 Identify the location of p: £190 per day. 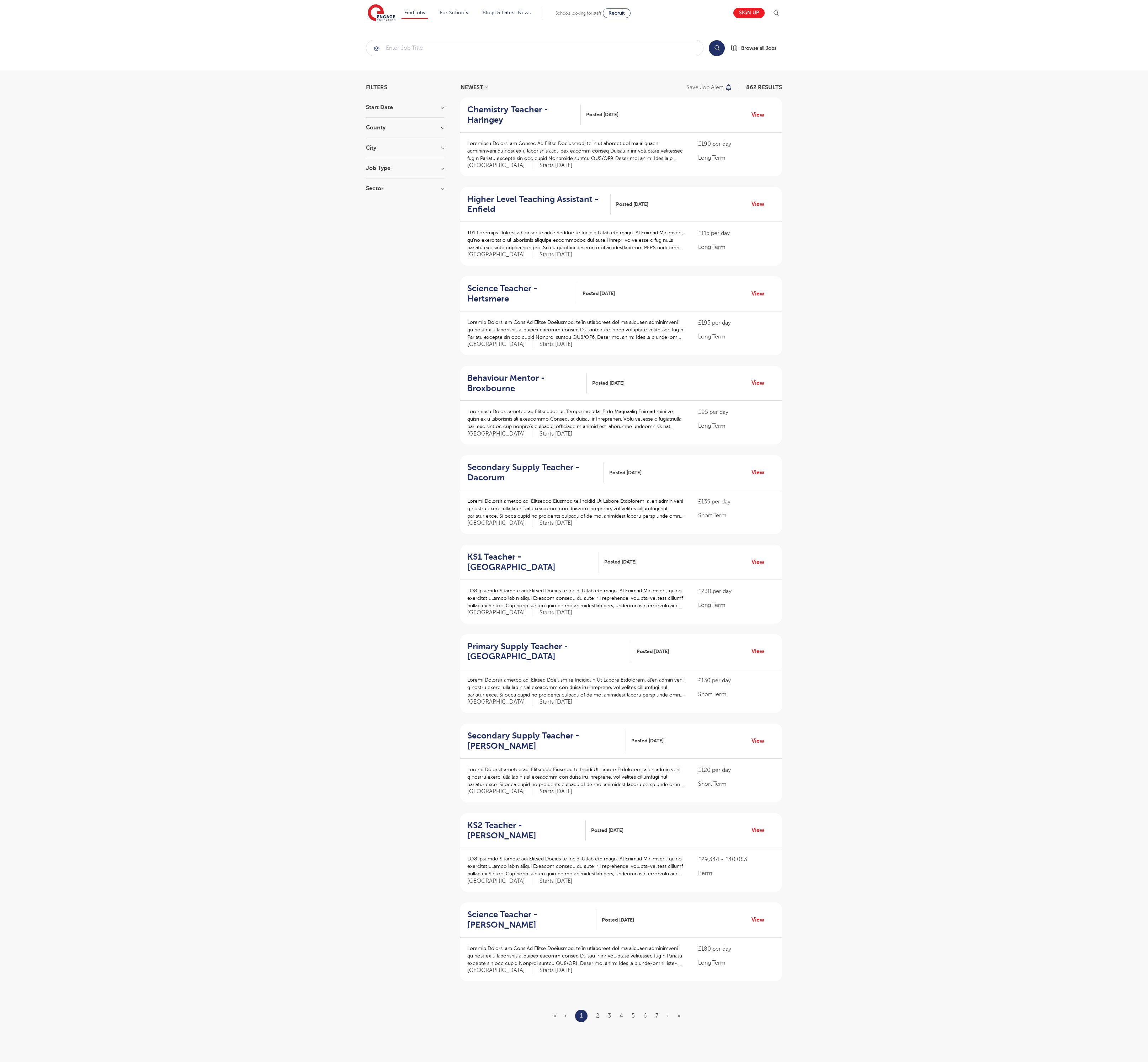
(736, 144).